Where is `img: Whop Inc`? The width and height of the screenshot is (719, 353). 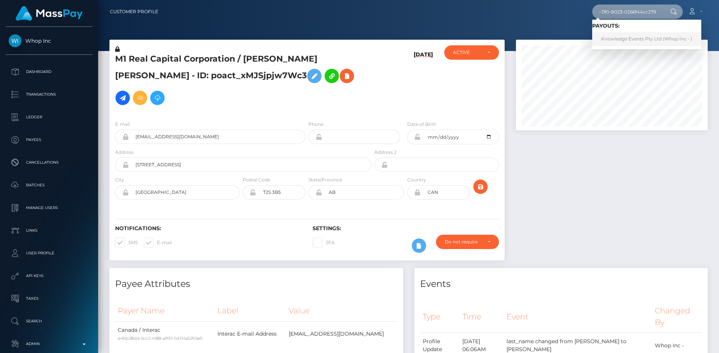 img: Whop Inc is located at coordinates (15, 41).